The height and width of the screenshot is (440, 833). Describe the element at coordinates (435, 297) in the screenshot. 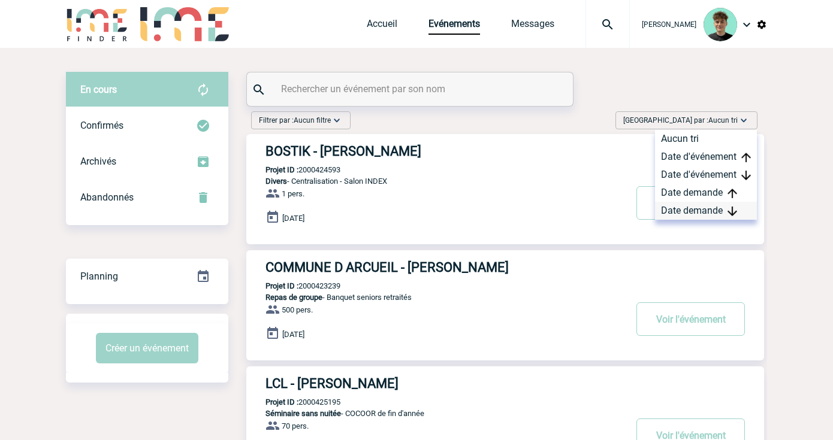

I see `p: - Banquet seniors retraités` at that location.